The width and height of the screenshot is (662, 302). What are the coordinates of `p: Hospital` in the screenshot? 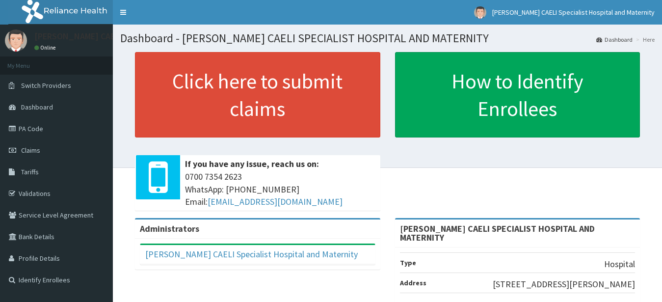 It's located at (619, 264).